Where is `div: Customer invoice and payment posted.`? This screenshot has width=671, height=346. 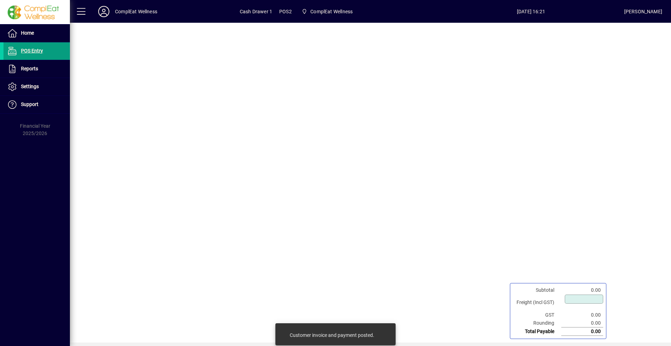
div: Customer invoice and payment posted. is located at coordinates (332, 335).